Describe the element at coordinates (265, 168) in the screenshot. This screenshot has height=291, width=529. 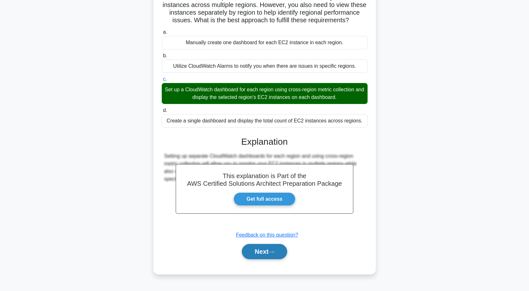
I see `div: Setting up separate CloudWatch dashboards for each region and using cross-region metric collectio...` at that location.